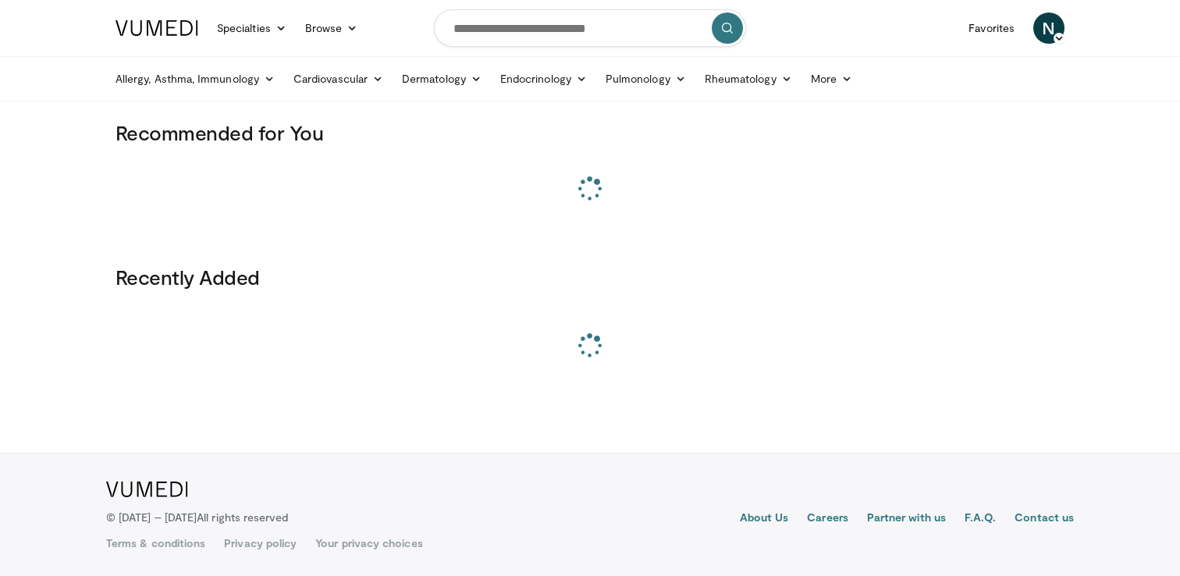 This screenshot has height=576, width=1180. Describe the element at coordinates (831, 79) in the screenshot. I see `a: More` at that location.